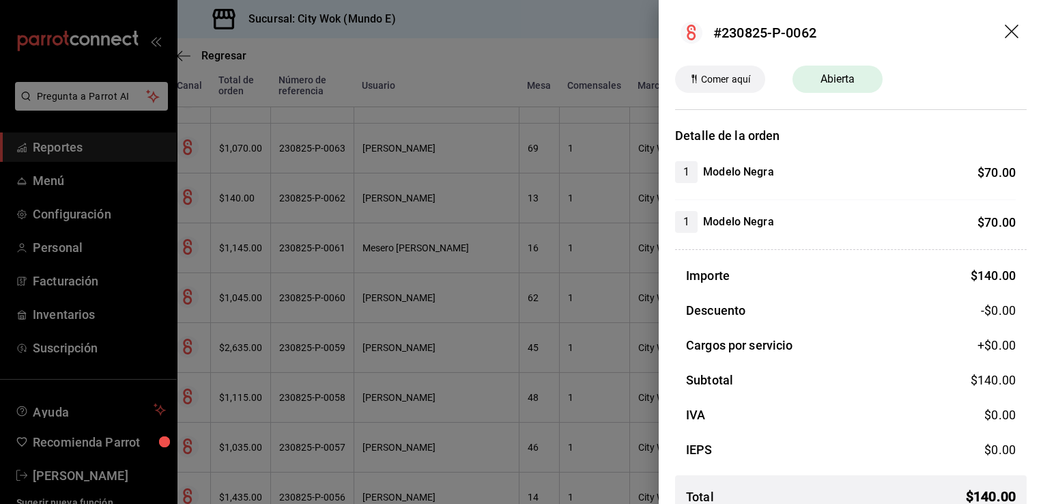 This screenshot has width=1043, height=504. Describe the element at coordinates (996, 345) in the screenshot. I see `span: +$ 0.00` at that location.